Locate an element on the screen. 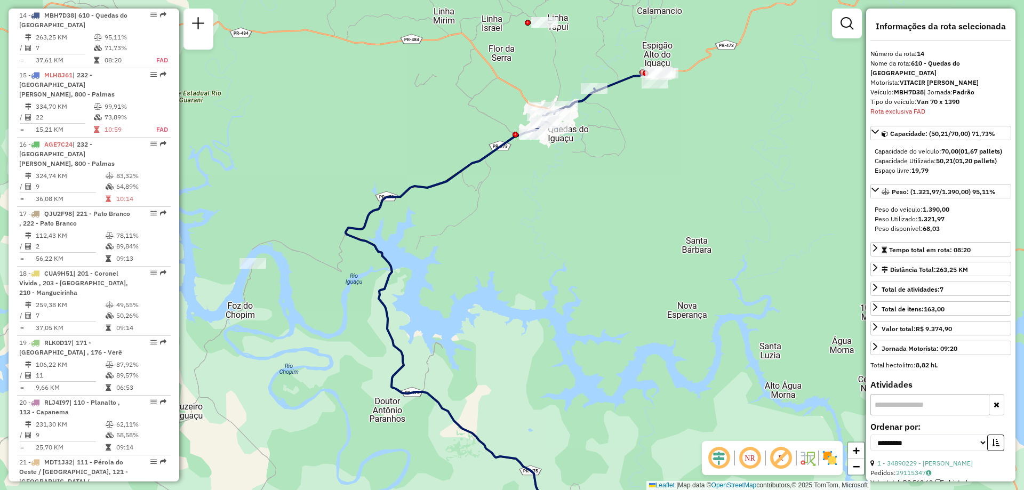 The image size is (1024, 490). td: 58,58% is located at coordinates (141, 435).